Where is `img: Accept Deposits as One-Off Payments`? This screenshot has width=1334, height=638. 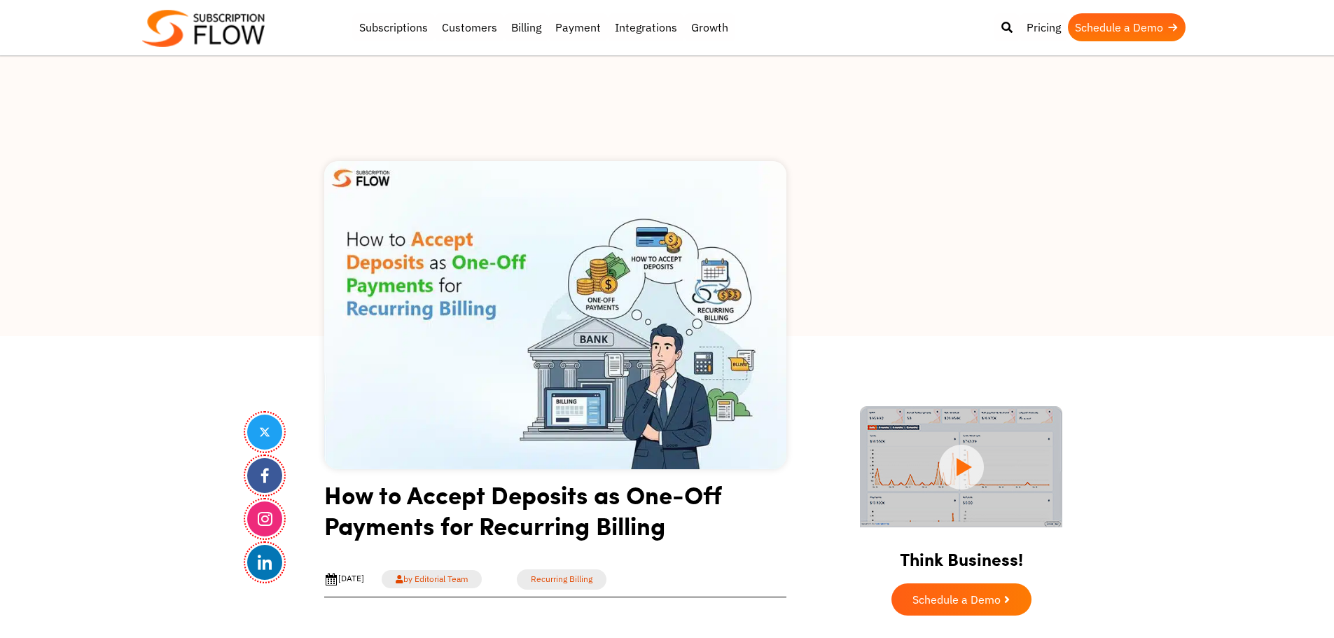
img: Accept Deposits as One-Off Payments is located at coordinates (555, 315).